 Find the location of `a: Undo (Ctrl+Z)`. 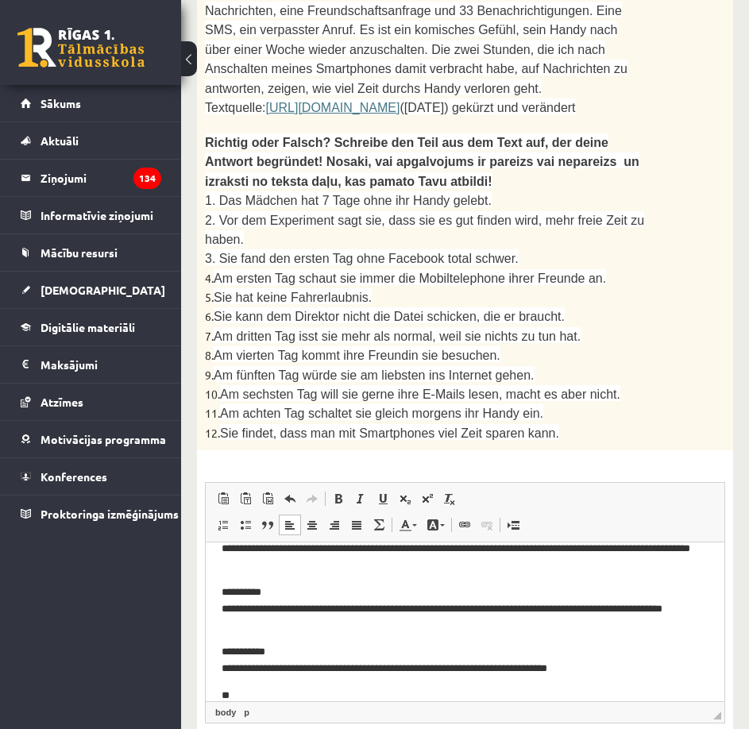

a: Undo (Ctrl+Z) is located at coordinates (290, 499).